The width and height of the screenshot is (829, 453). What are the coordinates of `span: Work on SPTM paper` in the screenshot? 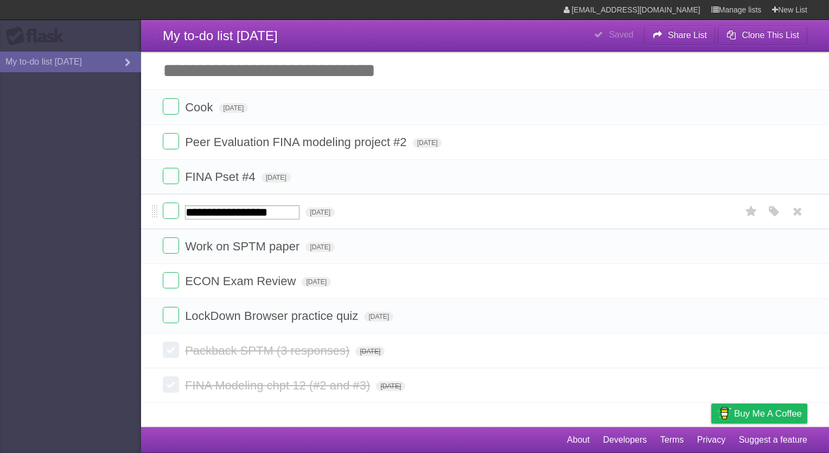 It's located at (244, 246).